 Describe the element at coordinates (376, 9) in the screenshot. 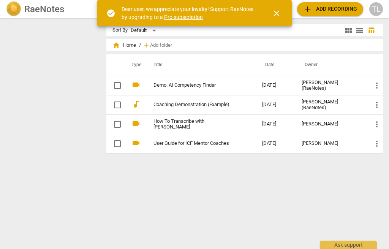

I see `button: TL` at that location.